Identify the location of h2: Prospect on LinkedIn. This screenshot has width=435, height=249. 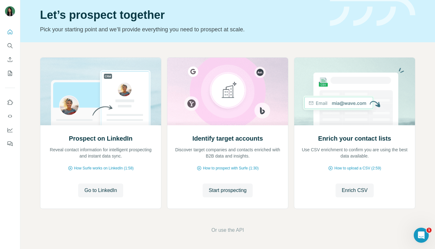
(100, 138).